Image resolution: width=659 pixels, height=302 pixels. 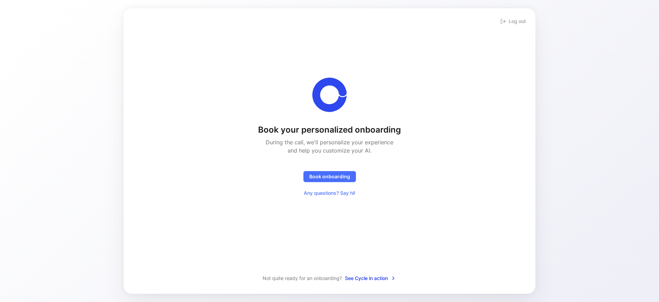 I want to click on button: Log out, so click(x=513, y=21).